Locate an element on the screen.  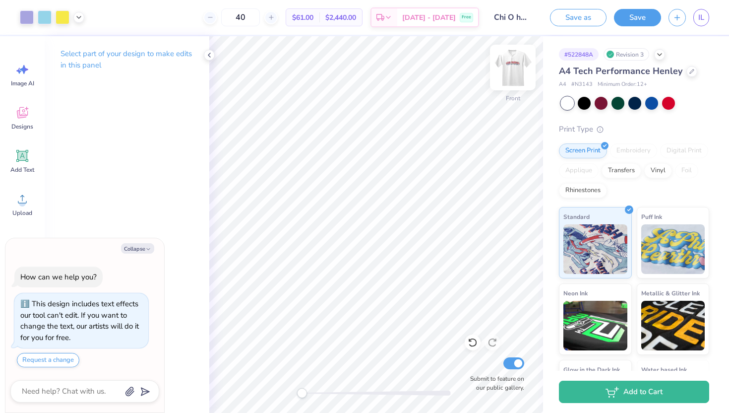
span: # N3143 is located at coordinates (582, 84).